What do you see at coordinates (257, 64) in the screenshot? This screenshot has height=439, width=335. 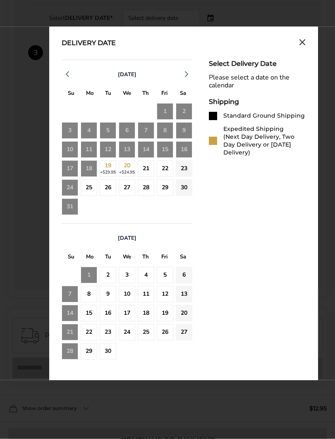 I see `div: Select Delivery Date` at bounding box center [257, 64].